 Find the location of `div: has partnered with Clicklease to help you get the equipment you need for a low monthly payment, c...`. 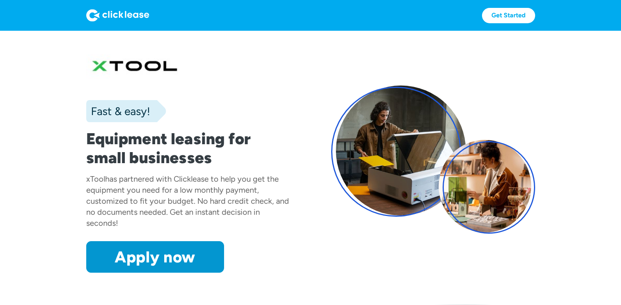

div: has partnered with Clicklease to help you get the equipment you need for a low monthly payment, c... is located at coordinates (187, 201).